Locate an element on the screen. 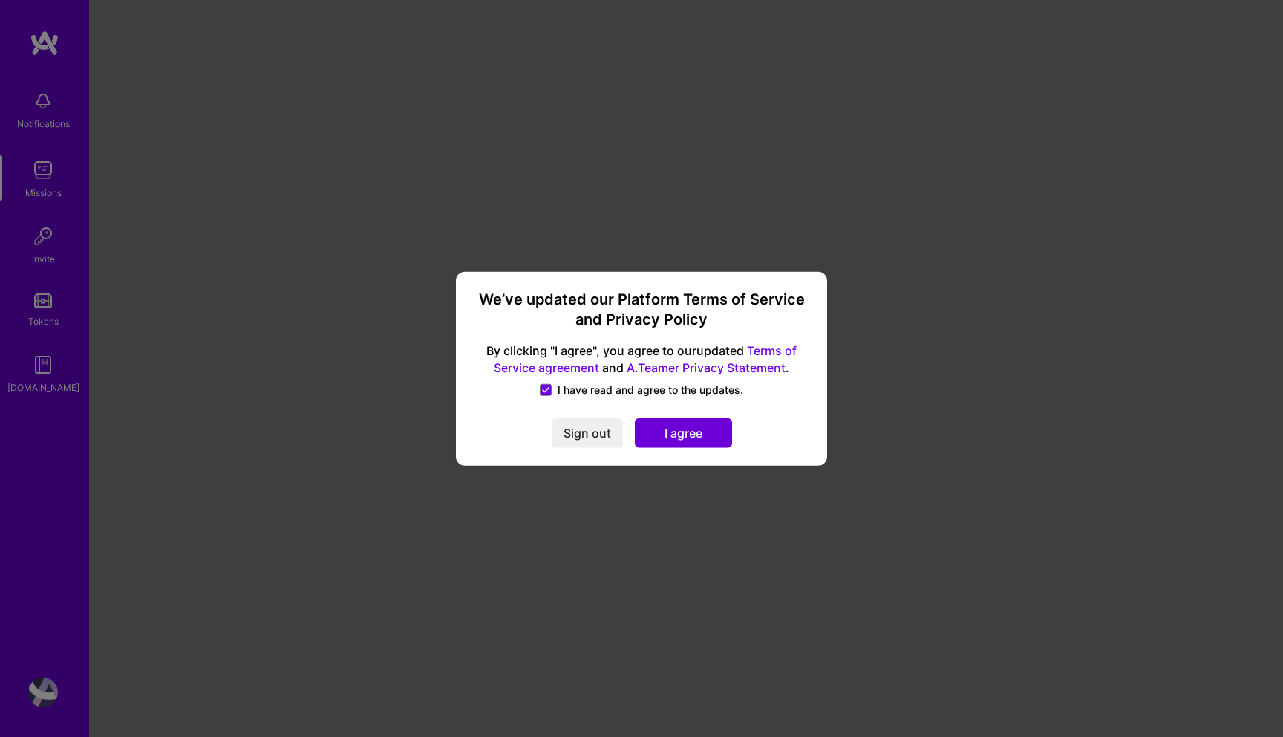 Image resolution: width=1283 pixels, height=737 pixels. span: By clicking "I agree", you agree to our updated and . is located at coordinates (642, 359).